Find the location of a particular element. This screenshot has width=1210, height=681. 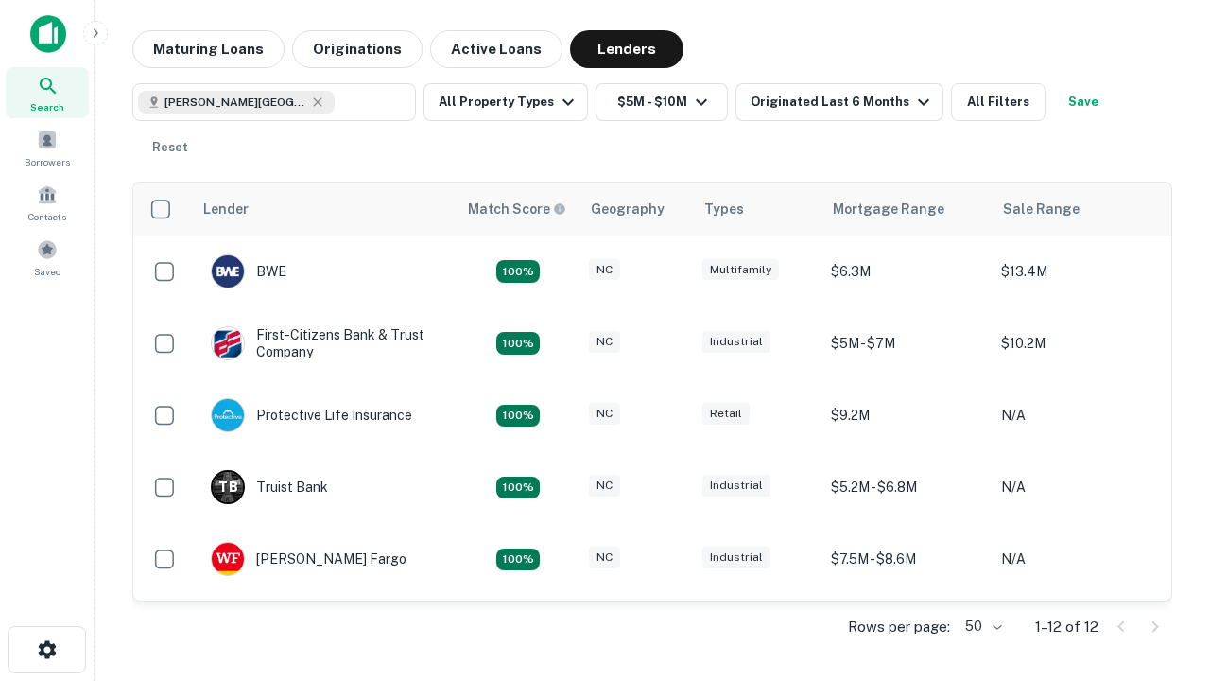

div: Originated Last 6 Months is located at coordinates (842, 102).